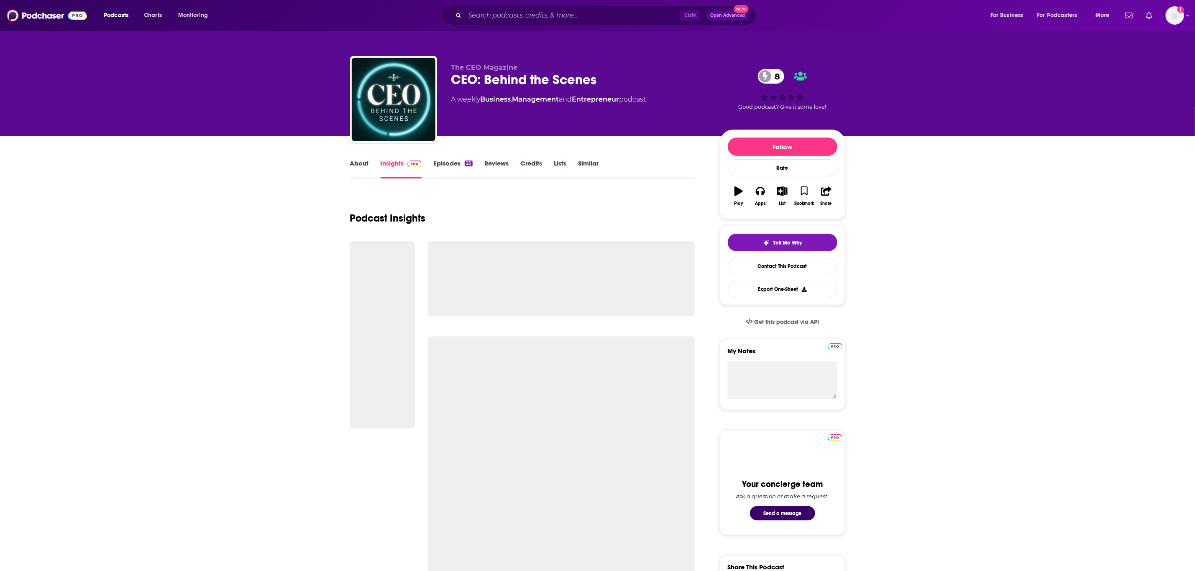 The height and width of the screenshot is (571, 1195). I want to click on a: 8, so click(771, 76).